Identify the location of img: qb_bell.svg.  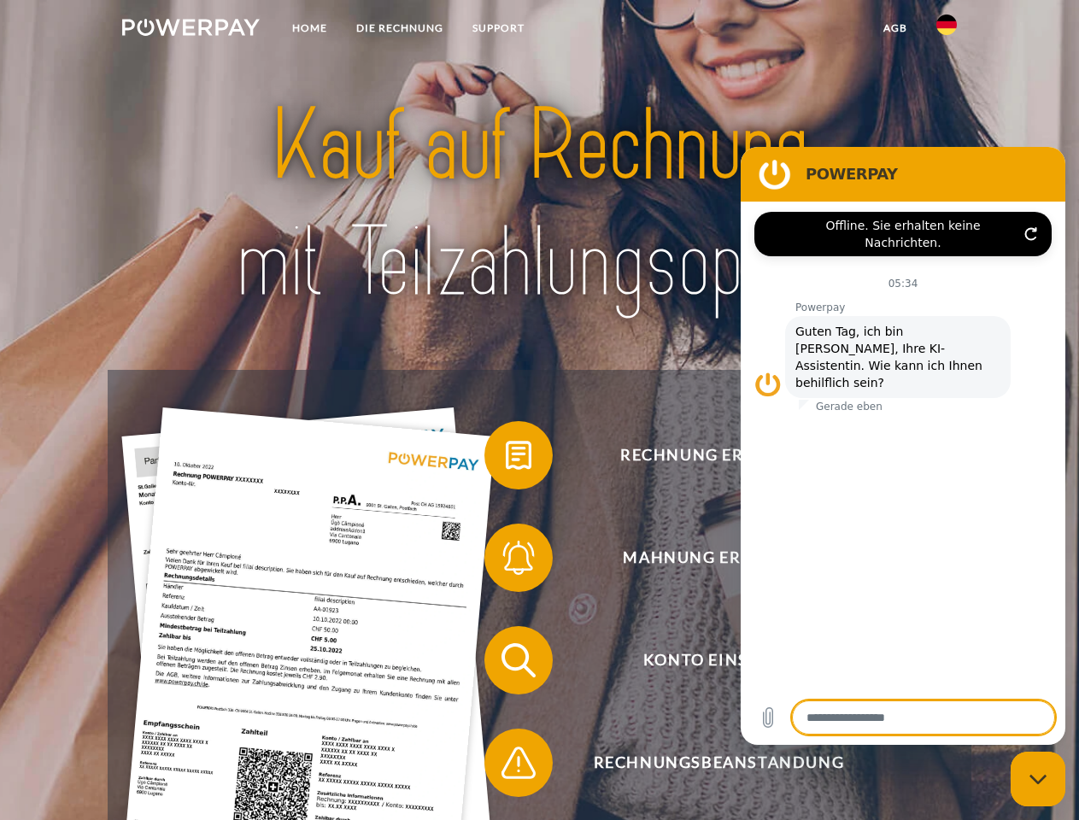
(518, 558).